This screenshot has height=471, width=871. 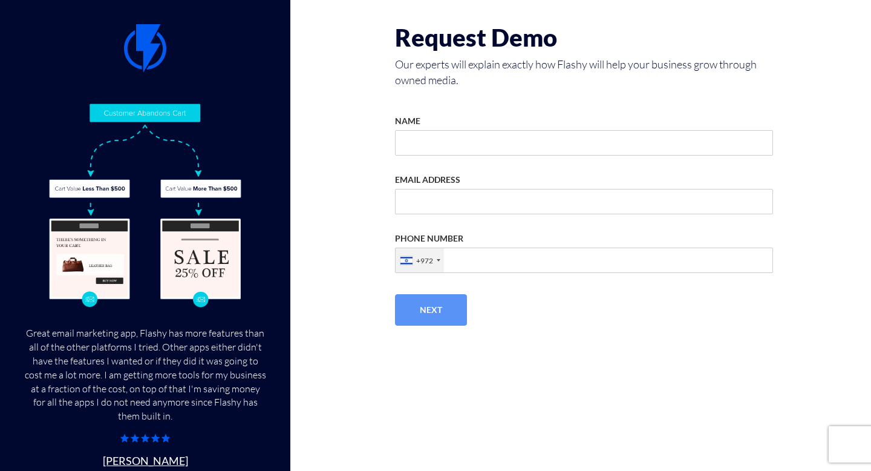 I want to click on label: PHONE NUMBER, so click(x=429, y=238).